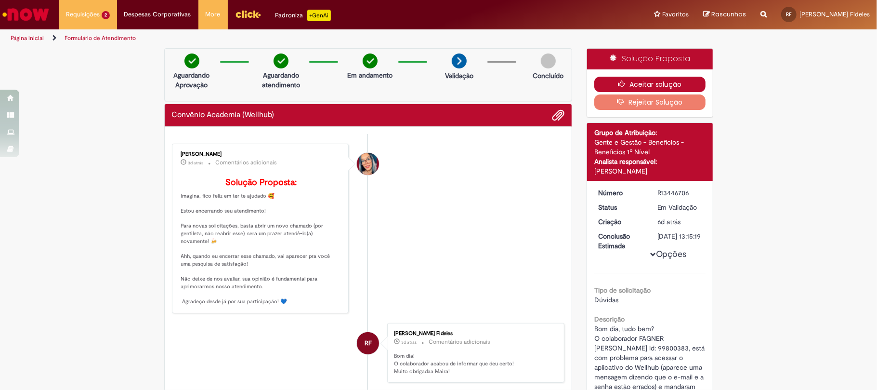 Image resolution: width=877 pixels, height=390 pixels. I want to click on dt: Conclusão Estimada, so click(620, 241).